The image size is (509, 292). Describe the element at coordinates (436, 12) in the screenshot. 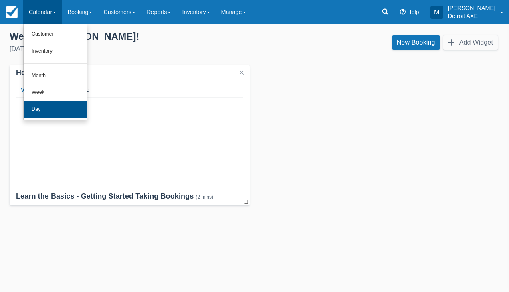

I see `div: M` at that location.